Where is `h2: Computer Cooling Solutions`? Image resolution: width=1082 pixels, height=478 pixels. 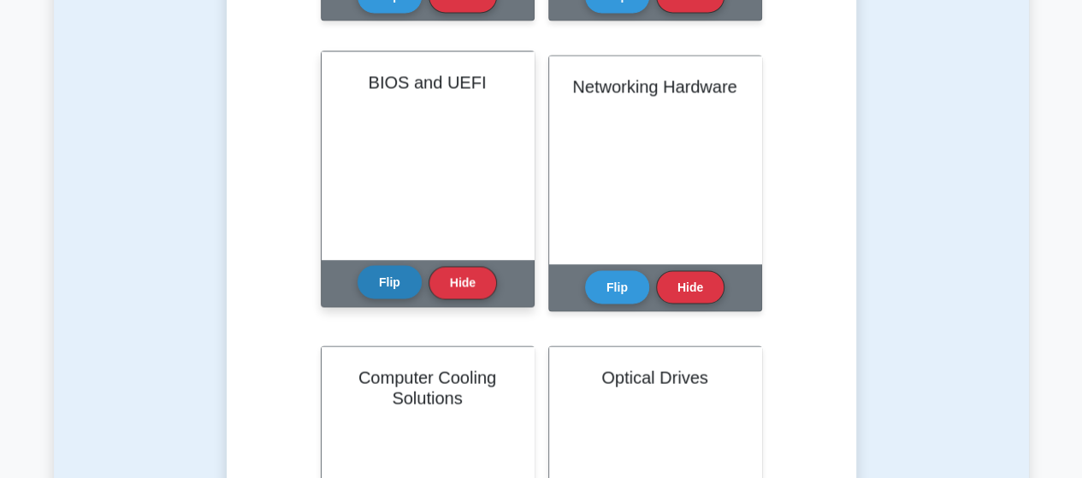
h2: Computer Cooling Solutions is located at coordinates (428, 388).